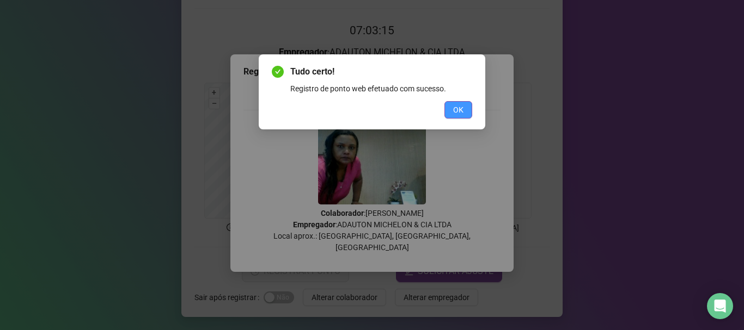  Describe the element at coordinates (720, 307) in the screenshot. I see `div: Open Intercom Messenger` at that location.